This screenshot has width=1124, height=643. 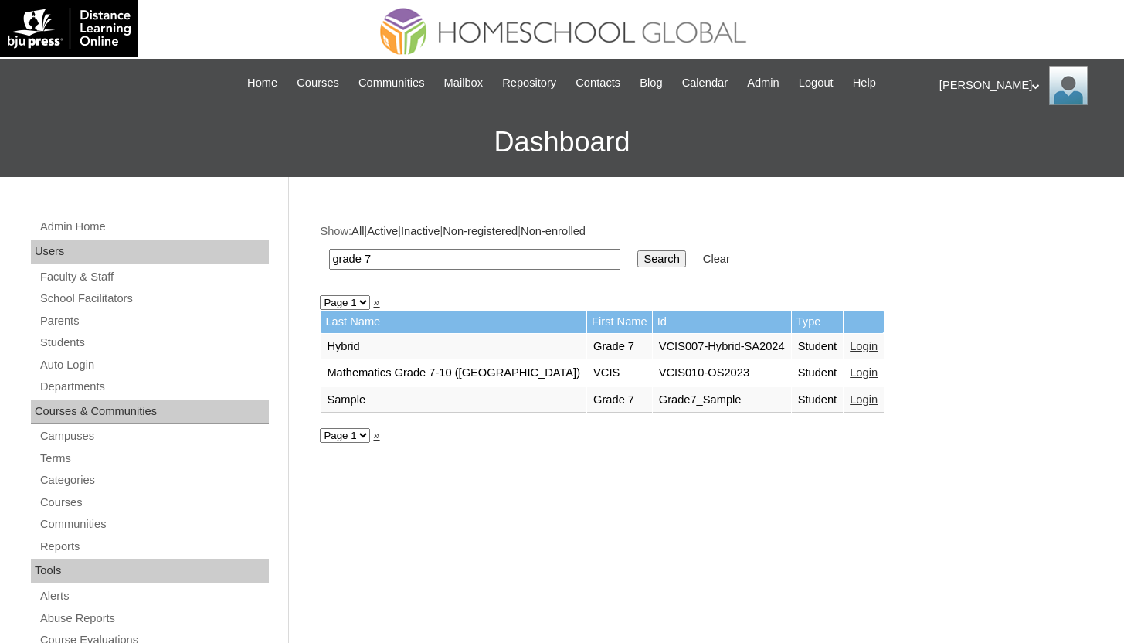 I want to click on td: First Name, so click(x=620, y=321).